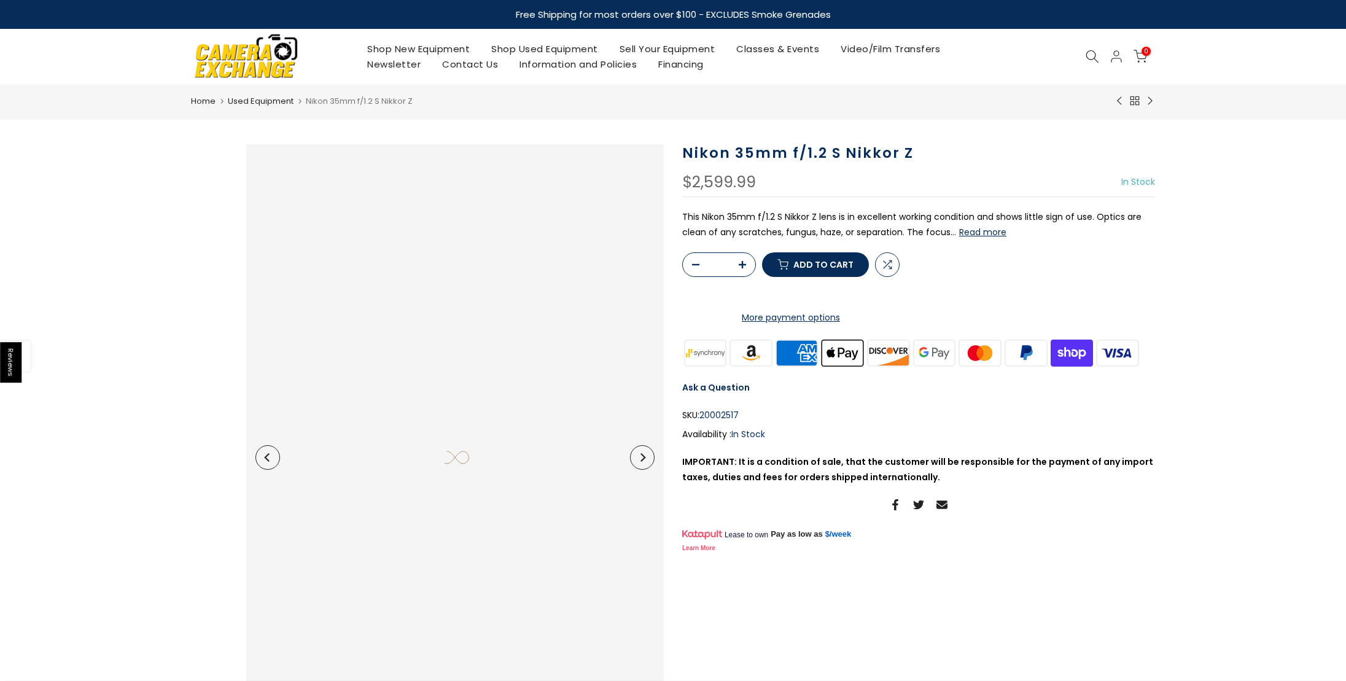 The image size is (1346, 681). What do you see at coordinates (1026, 352) in the screenshot?
I see `img: paypal` at bounding box center [1026, 352].